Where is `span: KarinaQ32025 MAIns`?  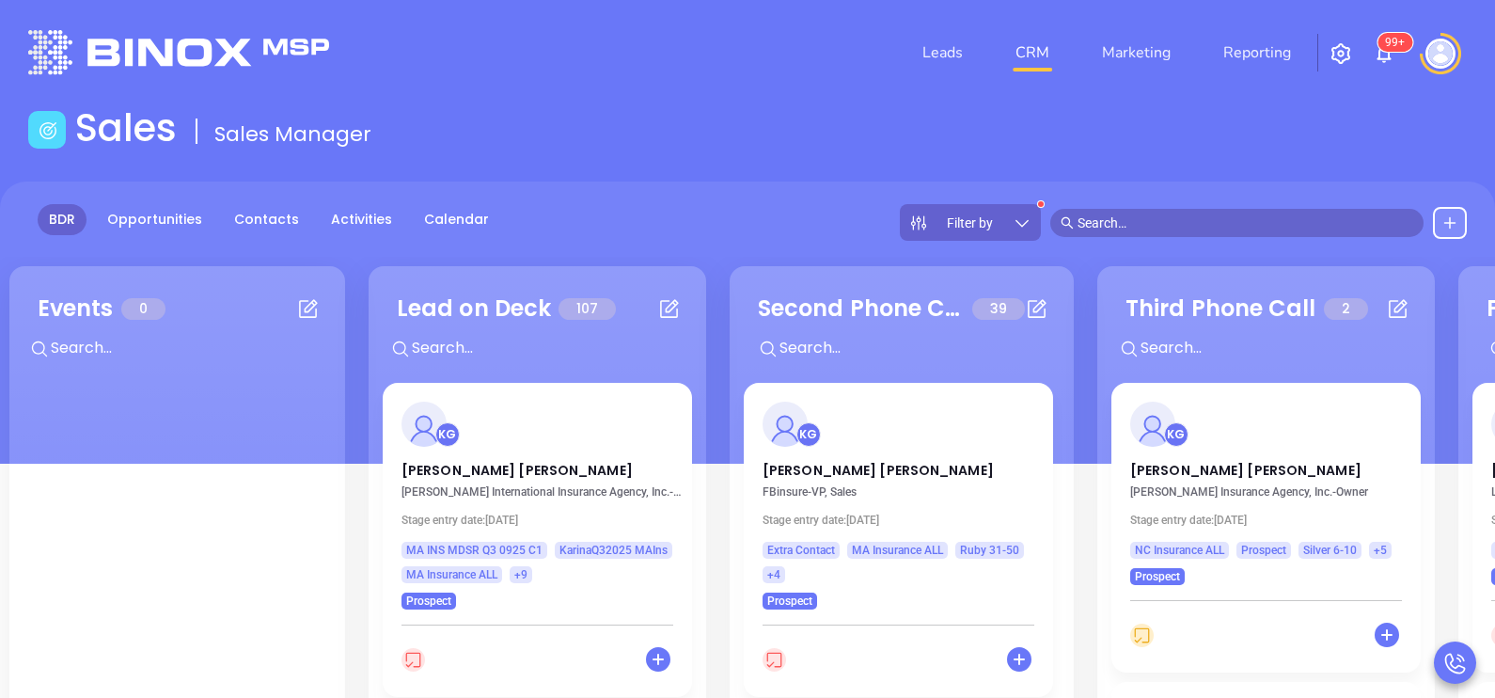 span: KarinaQ32025 MAIns is located at coordinates (613, 550).